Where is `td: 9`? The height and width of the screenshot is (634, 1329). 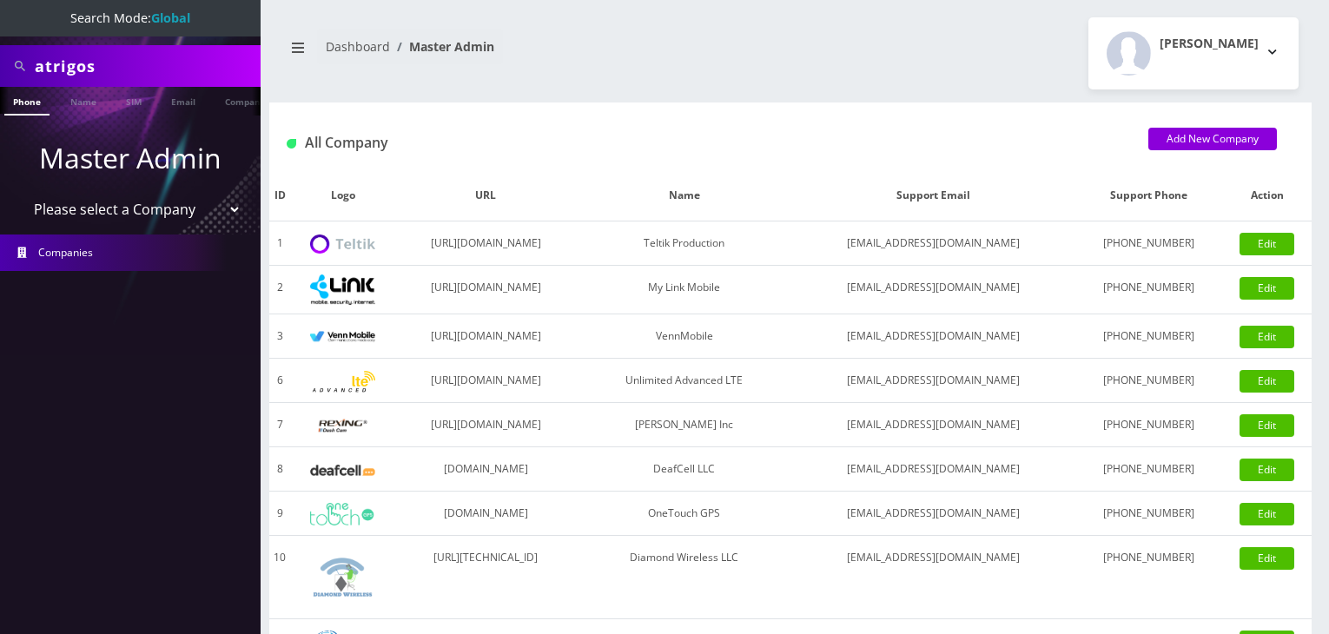 td: 9 is located at coordinates (280, 513).